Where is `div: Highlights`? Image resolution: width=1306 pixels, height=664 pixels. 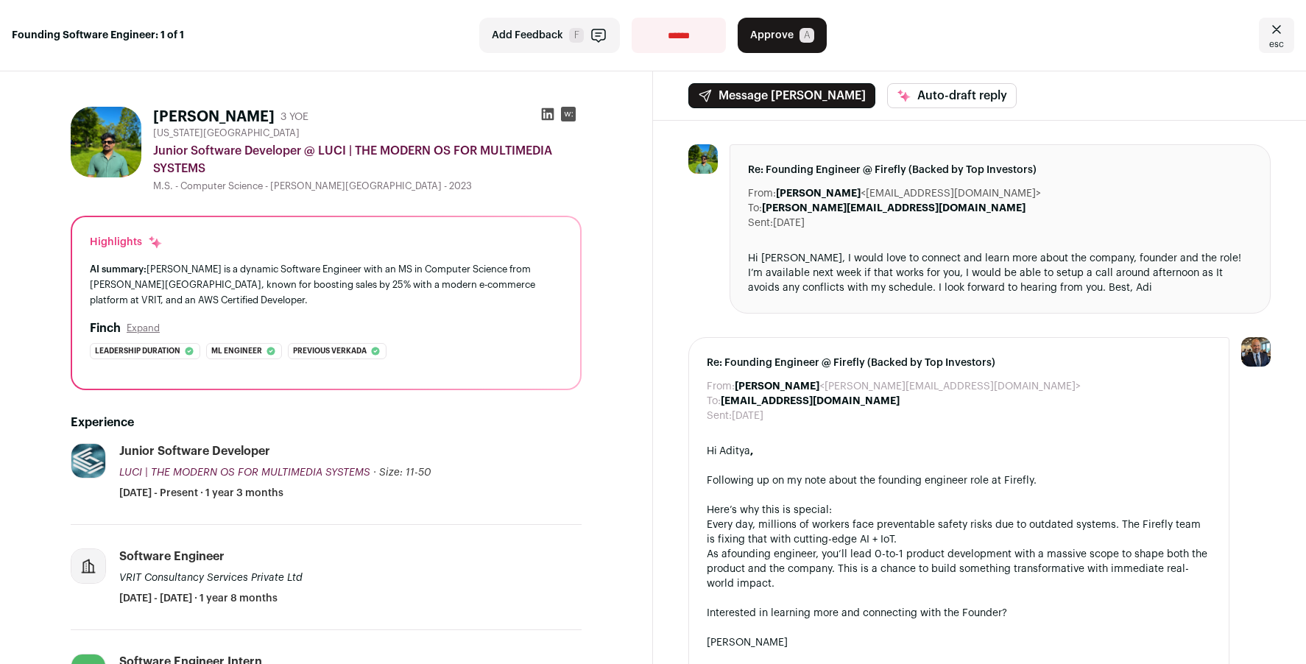 div: Highlights is located at coordinates (126, 242).